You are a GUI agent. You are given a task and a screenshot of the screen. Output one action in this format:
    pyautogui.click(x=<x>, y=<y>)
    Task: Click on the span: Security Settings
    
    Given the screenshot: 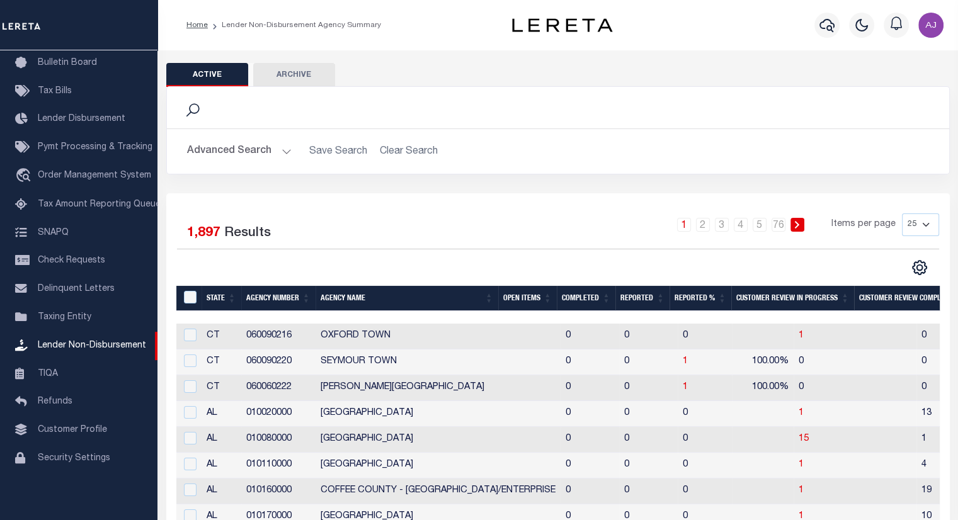 What is the action you would take?
    pyautogui.click(x=74, y=459)
    